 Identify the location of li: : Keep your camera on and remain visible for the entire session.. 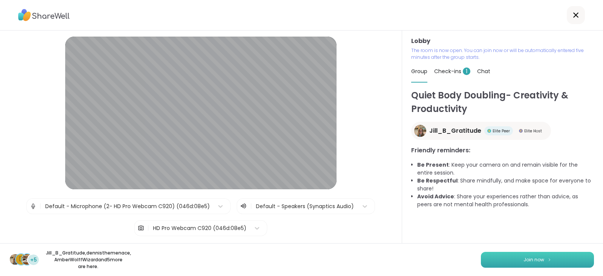
(505, 169).